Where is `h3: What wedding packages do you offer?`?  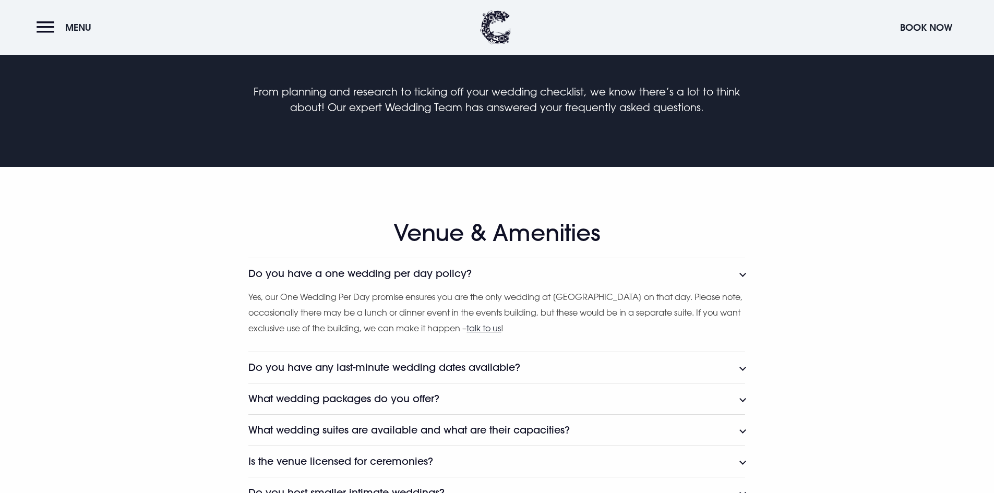
h3: What wedding packages do you offer? is located at coordinates (344, 399).